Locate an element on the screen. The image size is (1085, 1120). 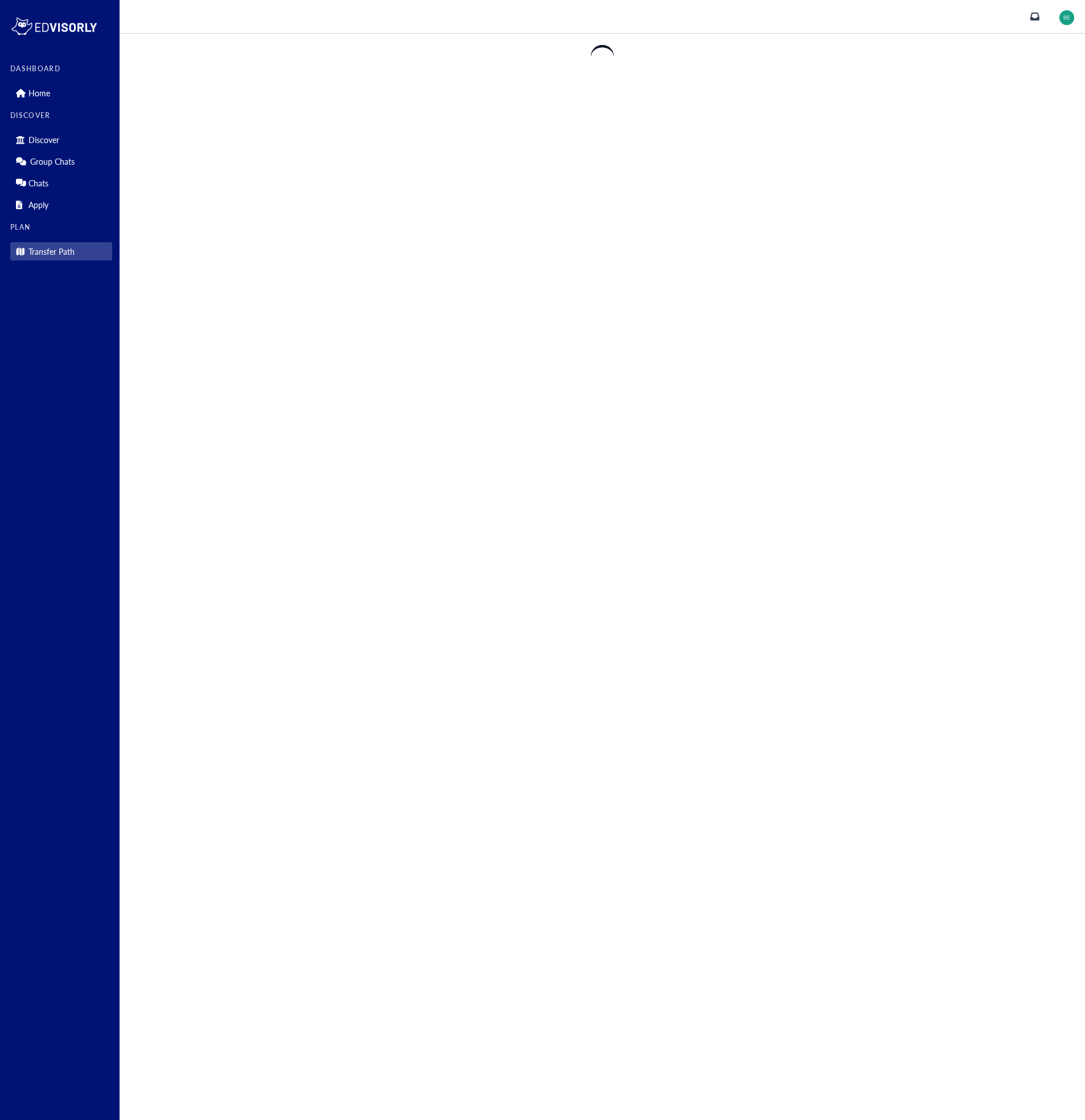
p: Home is located at coordinates (40, 93).